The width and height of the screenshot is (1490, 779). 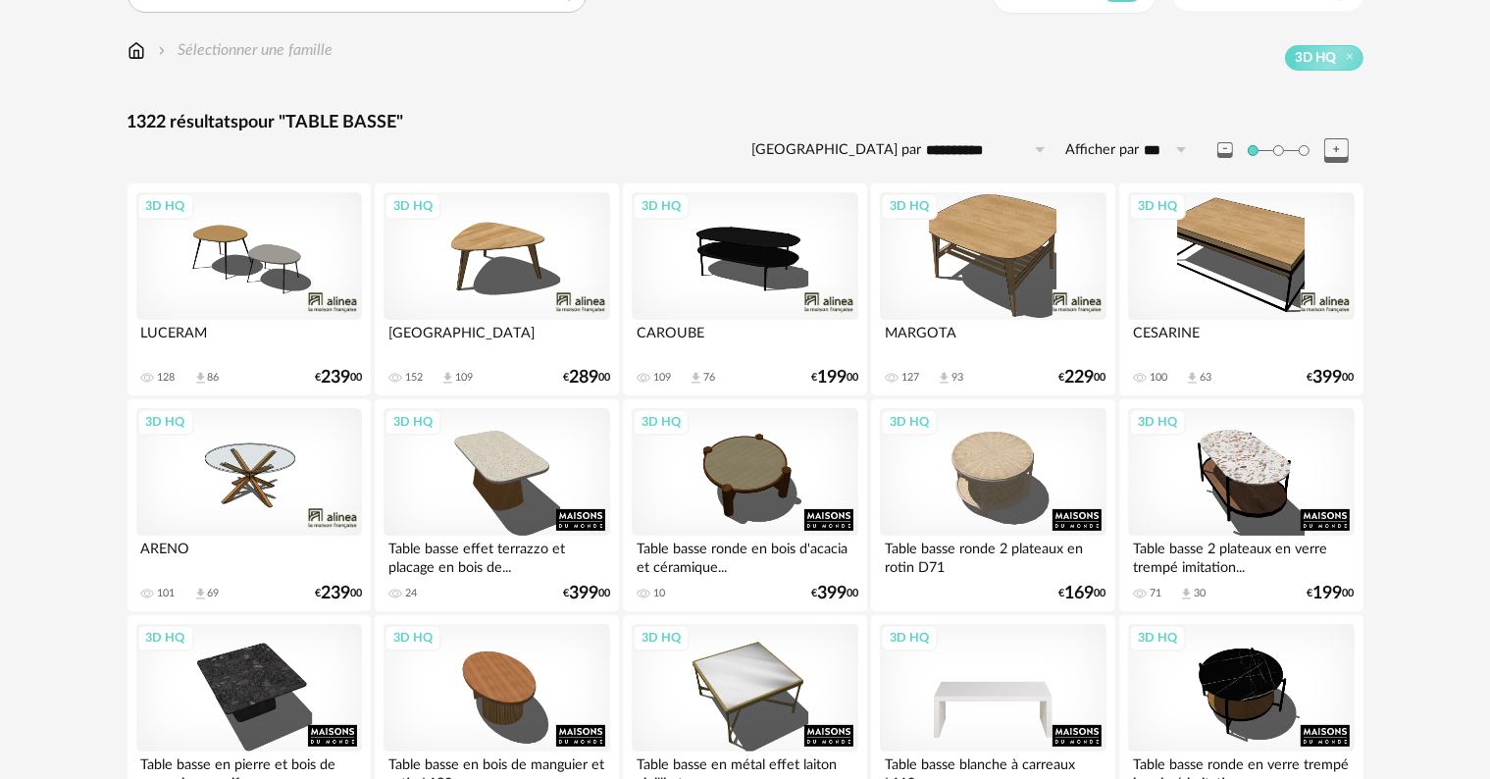 What do you see at coordinates (322, 123) in the screenshot?
I see `span: pour "TABLE BASSE"` at bounding box center [322, 123].